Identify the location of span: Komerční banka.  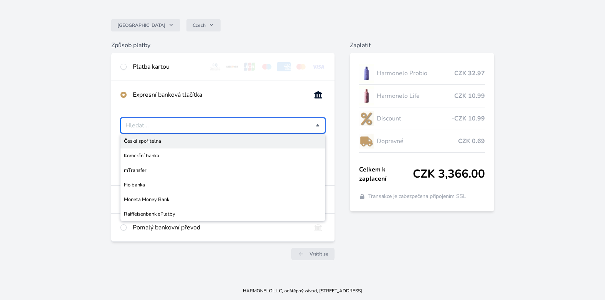
(223, 156).